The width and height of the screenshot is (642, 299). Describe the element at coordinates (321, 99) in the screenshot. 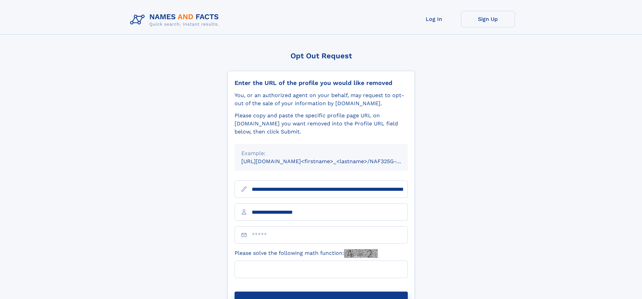

I see `div: You, or an authorized agent on your behalf, may request to opt-out of the sale of your informatio...` at that location.